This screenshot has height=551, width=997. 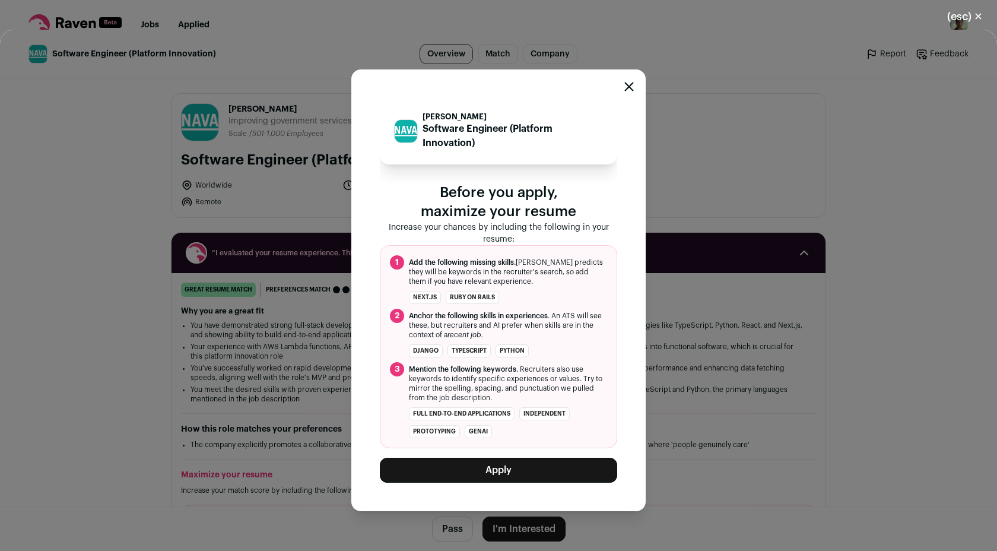 What do you see at coordinates (499, 470) in the screenshot?
I see `button: Apply` at bounding box center [499, 470].